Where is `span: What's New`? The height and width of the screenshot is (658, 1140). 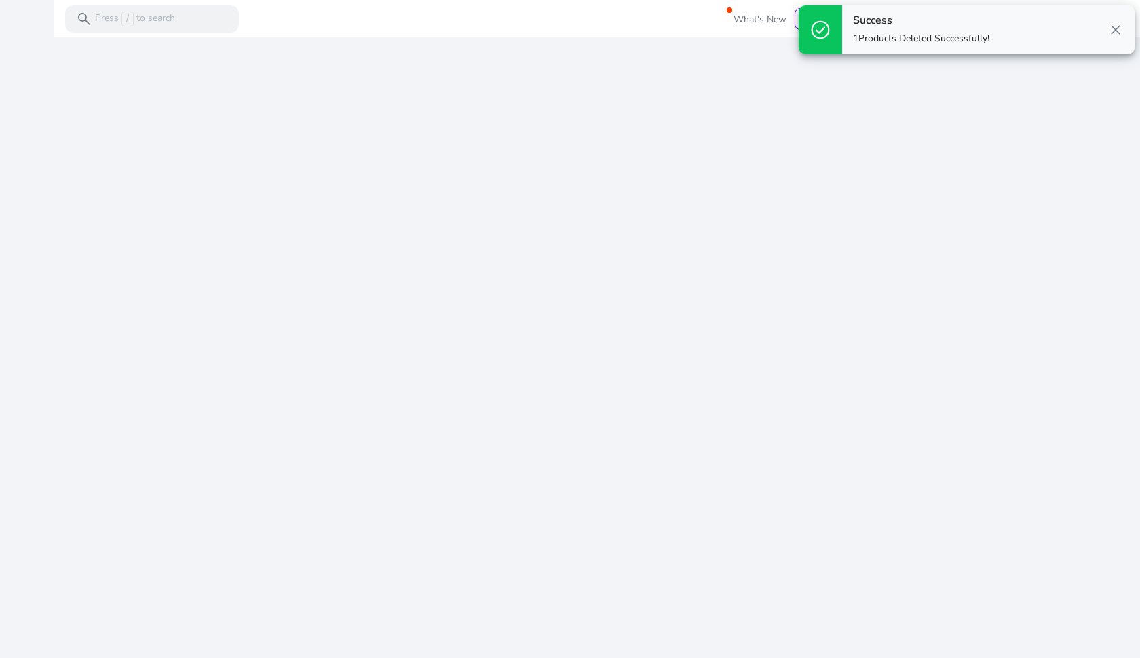 span: What's New is located at coordinates (760, 19).